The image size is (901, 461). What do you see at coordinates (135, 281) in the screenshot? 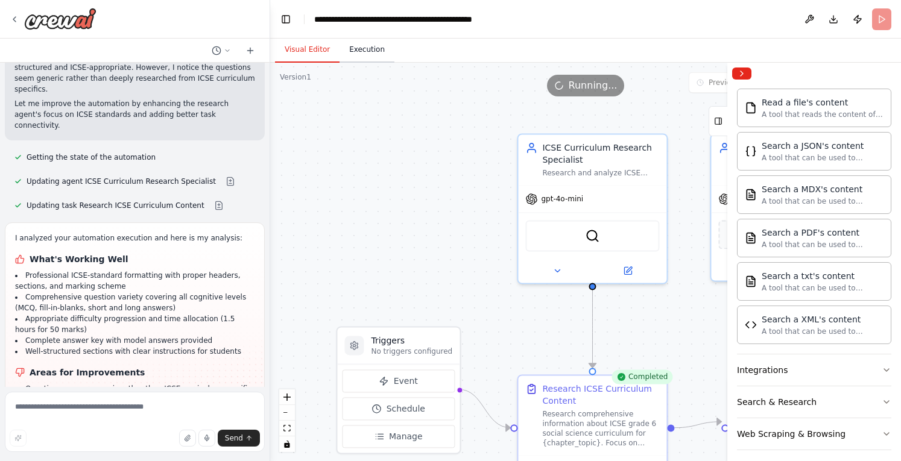
I see `li: Professional ICSE-standard formatting with proper headers, sections, and marking scheme` at bounding box center [135, 281].